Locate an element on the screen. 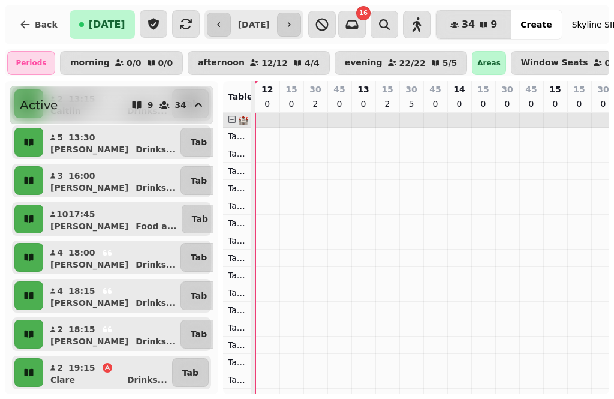  p: Table 110 is located at coordinates (237, 292).